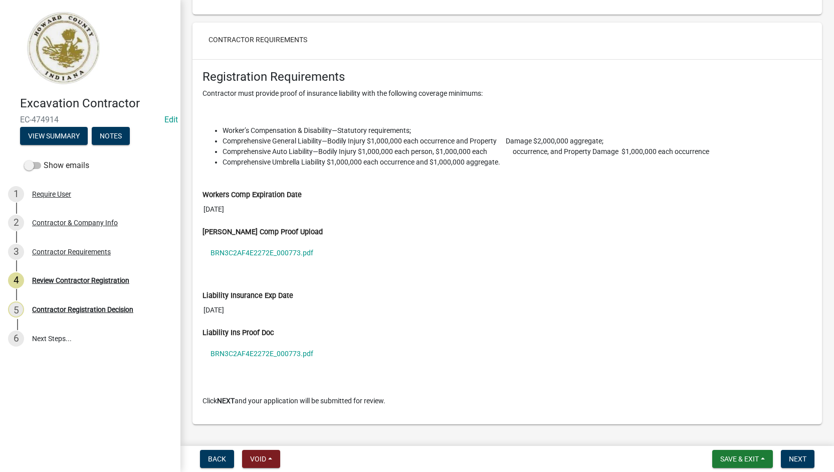  Describe the element at coordinates (54, 136) in the screenshot. I see `button: View Summary` at that location.